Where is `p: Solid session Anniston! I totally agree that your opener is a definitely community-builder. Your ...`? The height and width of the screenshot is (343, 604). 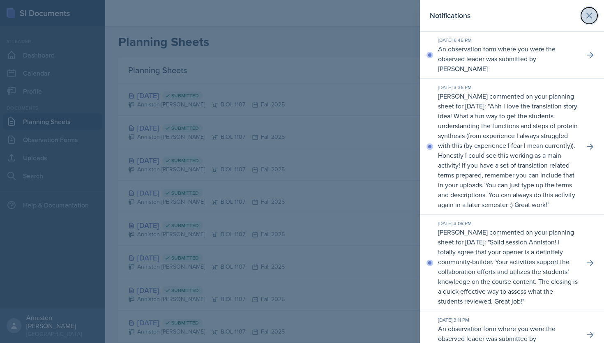
p: Solid session Anniston! I totally agree that your opener is a definitely community-builder. Your ... is located at coordinates (508, 271).